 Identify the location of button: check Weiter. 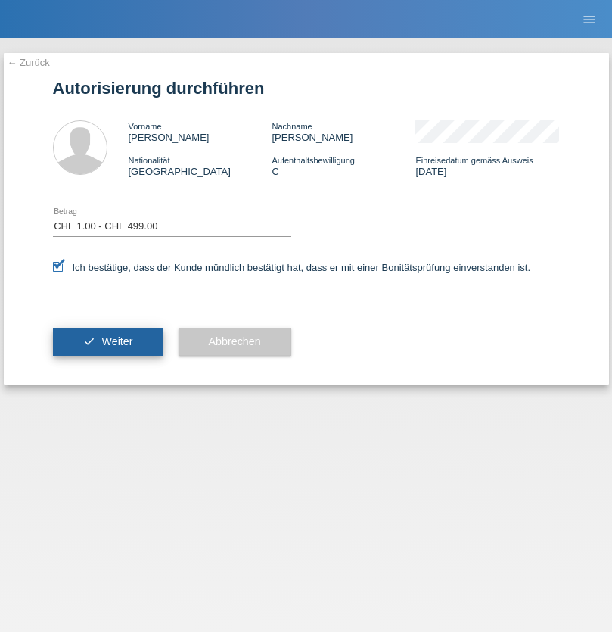
(108, 342).